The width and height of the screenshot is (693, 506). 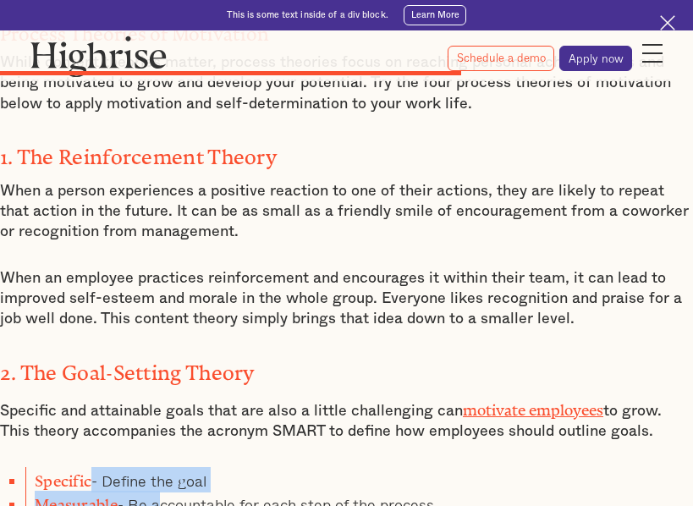 I want to click on strong: Specific, so click(x=63, y=477).